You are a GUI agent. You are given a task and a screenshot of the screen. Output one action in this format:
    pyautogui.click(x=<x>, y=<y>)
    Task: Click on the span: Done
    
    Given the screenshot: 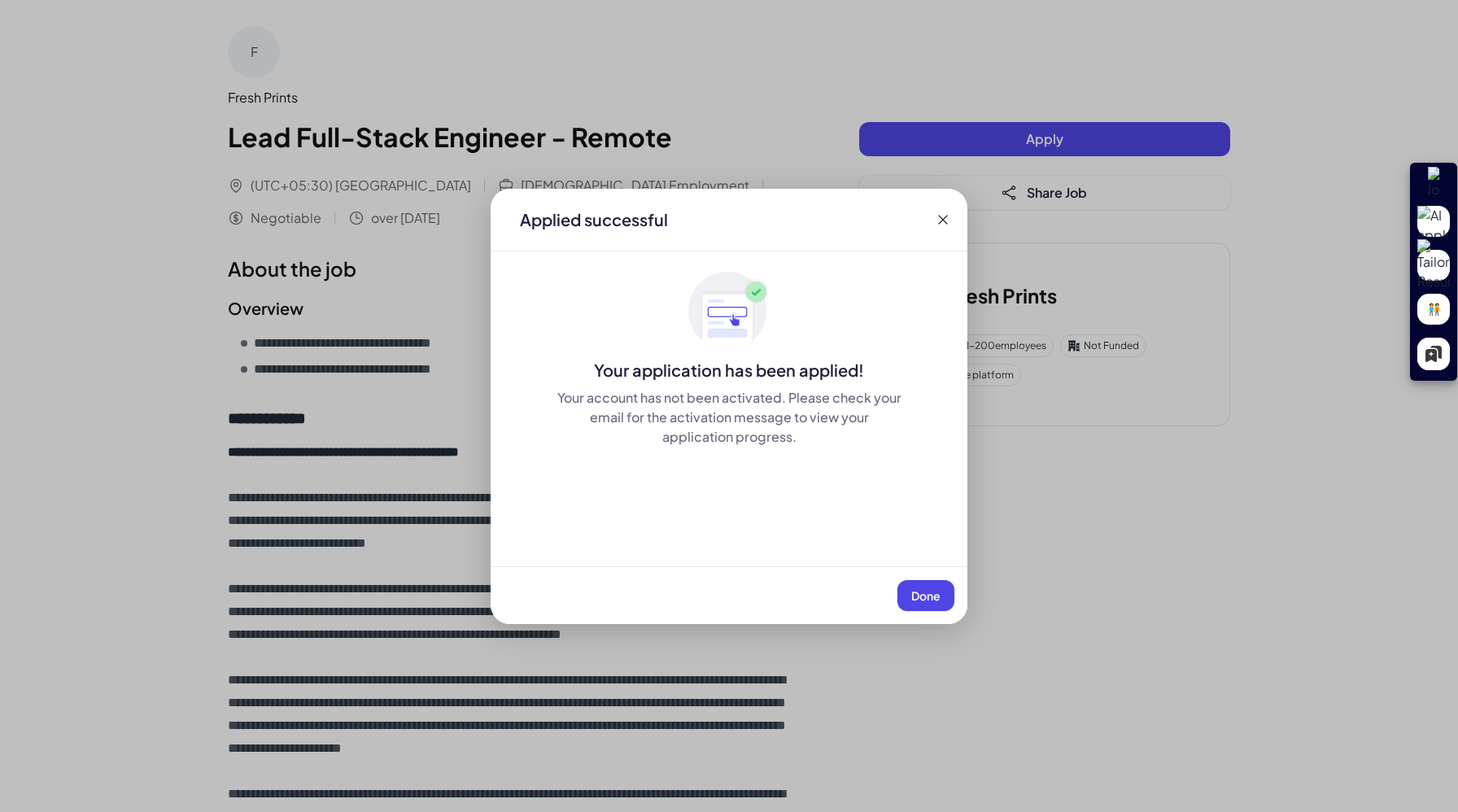 What is the action you would take?
    pyautogui.click(x=926, y=595)
    